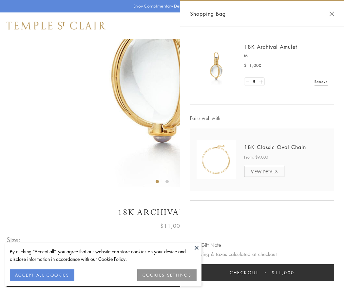 This screenshot has width=344, height=291. What do you see at coordinates (56, 26) in the screenshot?
I see `img: Temple St. Clair` at bounding box center [56, 26].